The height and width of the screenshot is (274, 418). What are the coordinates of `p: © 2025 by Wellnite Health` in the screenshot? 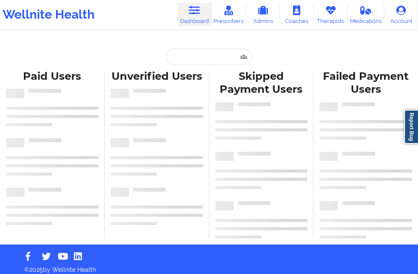 It's located at (209, 267).